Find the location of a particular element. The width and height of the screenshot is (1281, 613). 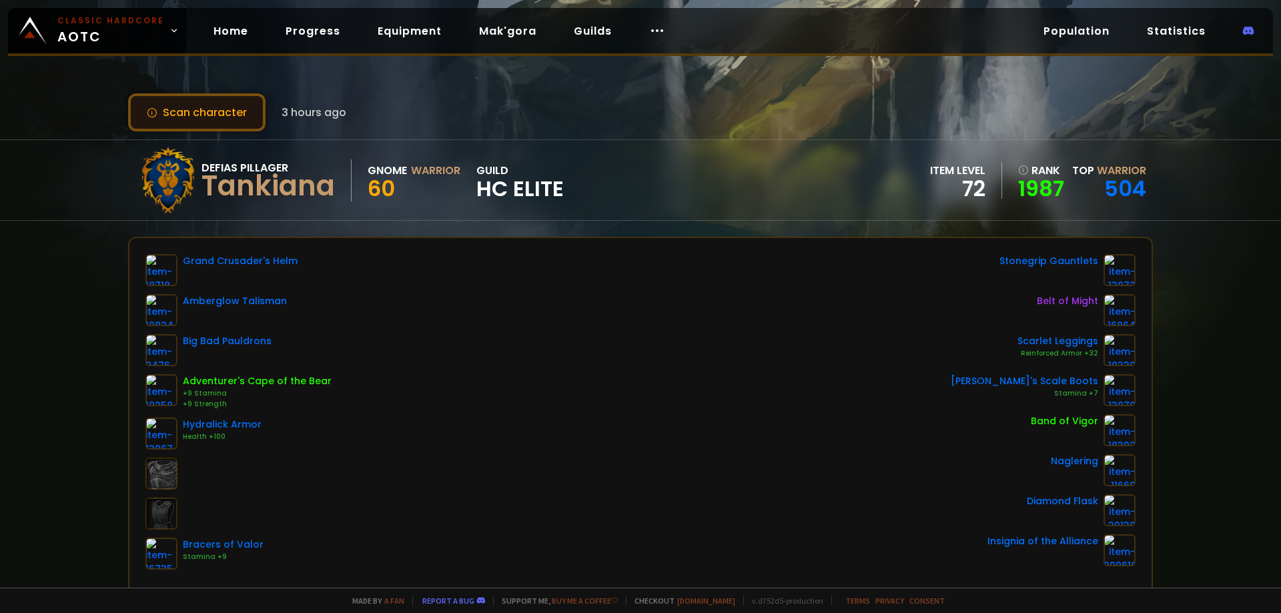

div: Scarlet Leggings is located at coordinates (1058, 341).